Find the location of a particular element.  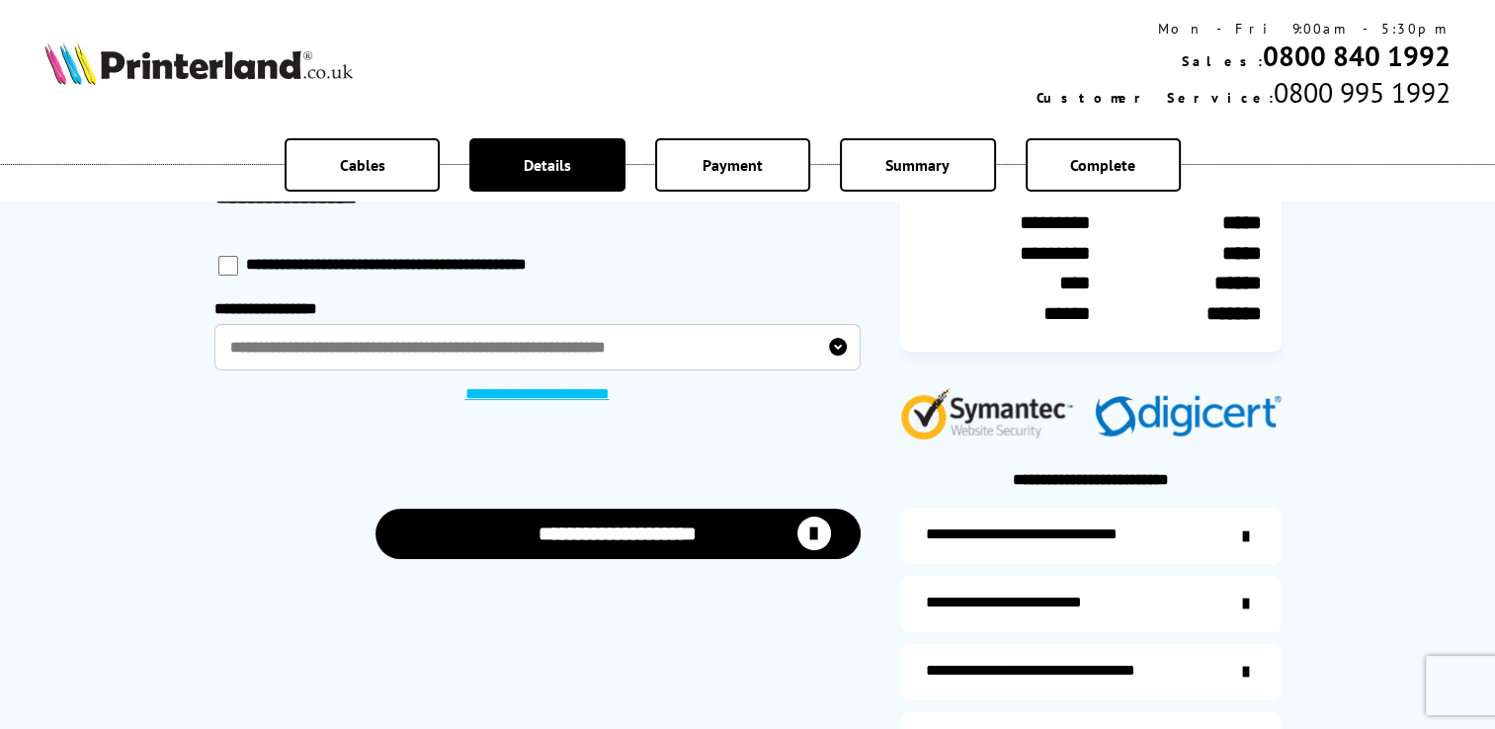

a: items-arrive is located at coordinates (1091, 604).